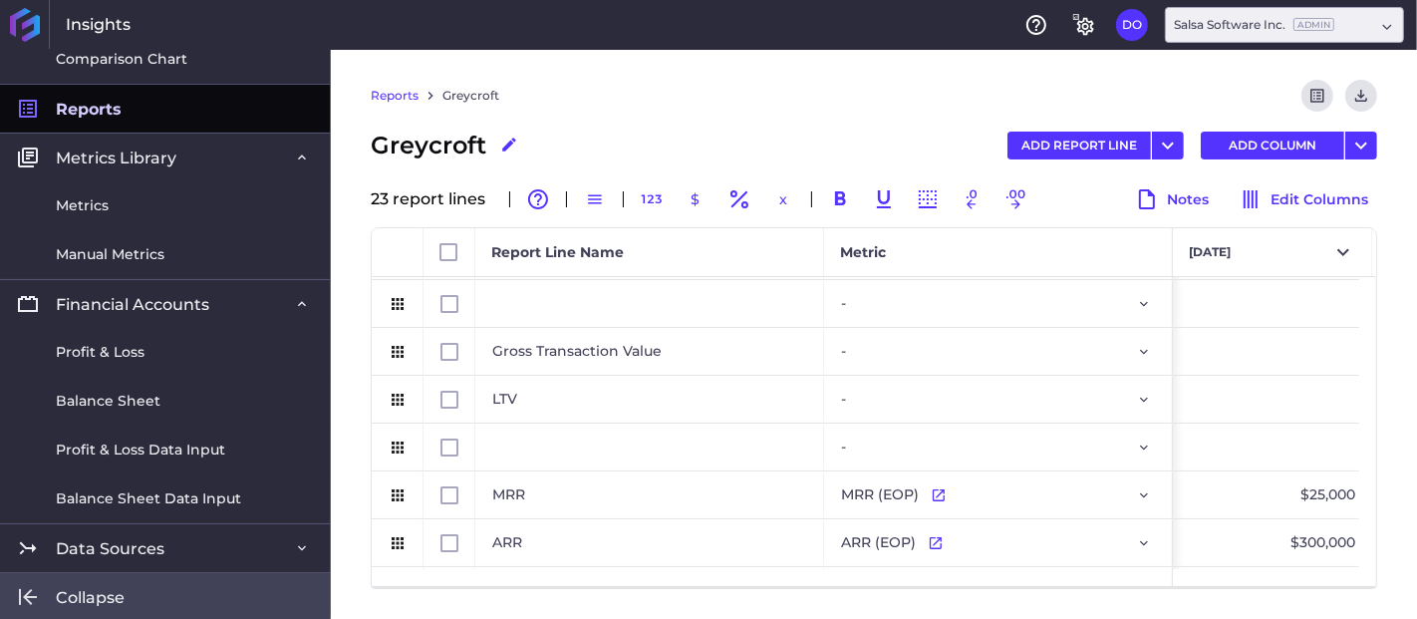 The image size is (1417, 619). What do you see at coordinates (1272, 590) in the screenshot?
I see `div: 0` at bounding box center [1272, 590].